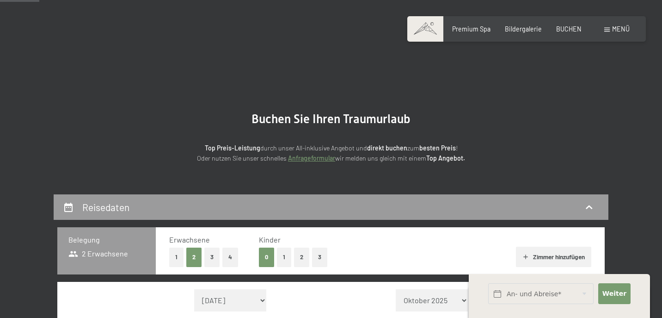 The width and height of the screenshot is (662, 318). Describe the element at coordinates (524, 29) in the screenshot. I see `span: Bildergalerie` at that location.